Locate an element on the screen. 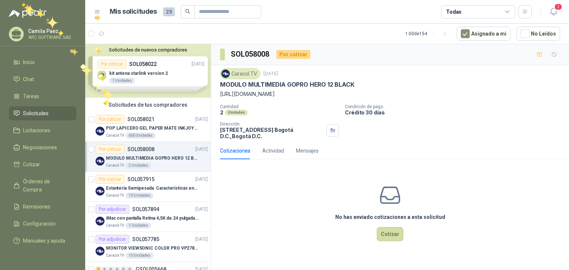 The image size is (569, 270). a: Inicio is located at coordinates (43, 62).